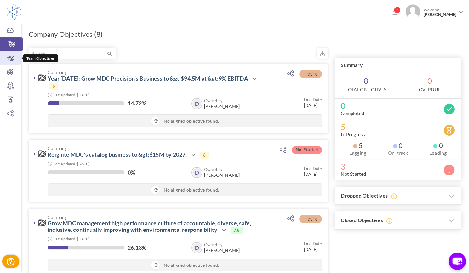 The width and height of the screenshot is (469, 273). Describe the element at coordinates (412, 12) in the screenshot. I see `img: Photo` at that location.